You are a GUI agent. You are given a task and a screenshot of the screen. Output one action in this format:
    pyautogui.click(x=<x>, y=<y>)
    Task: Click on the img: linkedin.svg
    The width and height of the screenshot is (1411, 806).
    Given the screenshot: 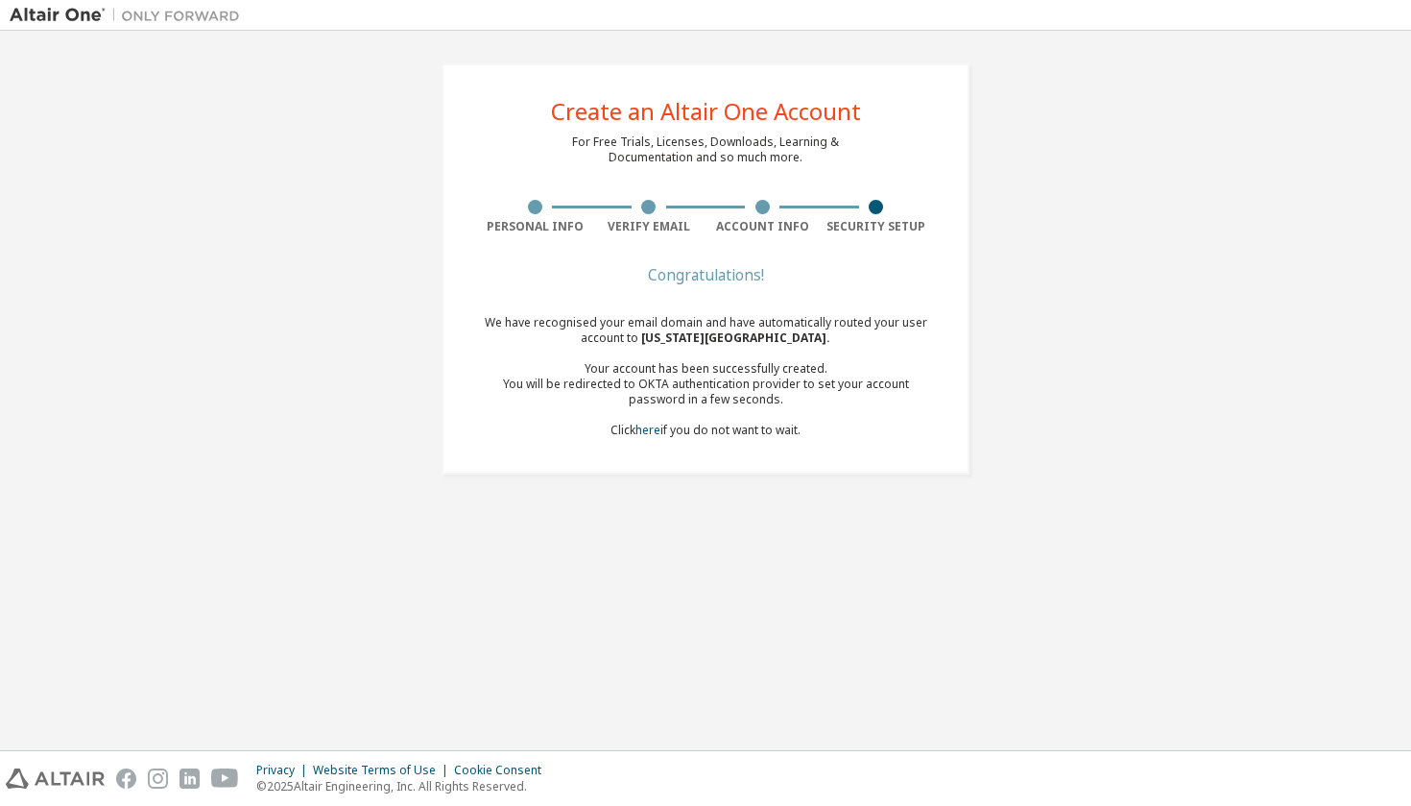 What is the action you would take?
    pyautogui.click(x=189, y=778)
    